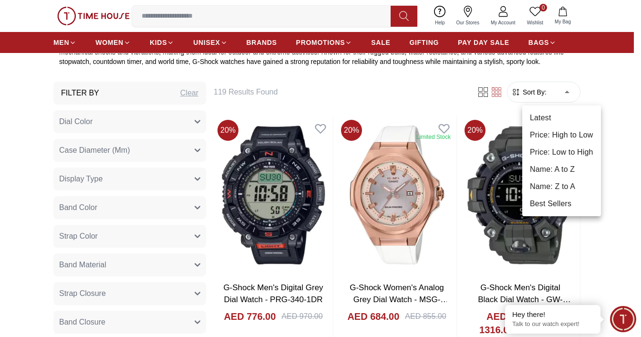 The height and width of the screenshot is (337, 641). I want to click on p: Talk to our watch expert!, so click(553, 324).